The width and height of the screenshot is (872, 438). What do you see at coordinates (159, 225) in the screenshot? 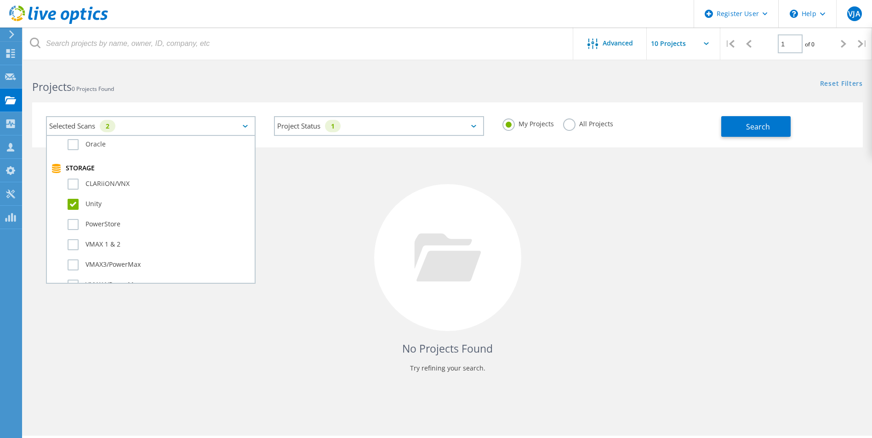
I see `label: PowerStore` at bounding box center [159, 225].